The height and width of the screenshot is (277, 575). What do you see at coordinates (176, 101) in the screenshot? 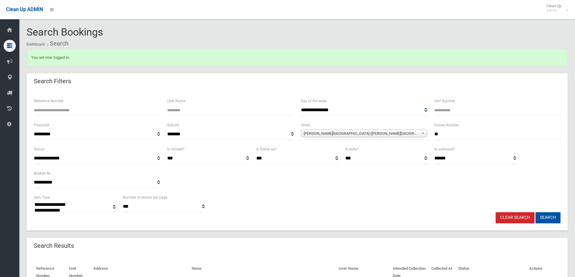
I see `label: User Name` at bounding box center [176, 101].